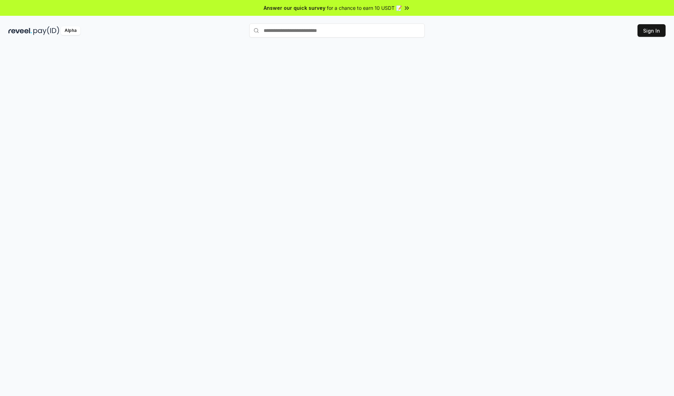  What do you see at coordinates (651, 31) in the screenshot?
I see `button: Sign In` at bounding box center [651, 31].